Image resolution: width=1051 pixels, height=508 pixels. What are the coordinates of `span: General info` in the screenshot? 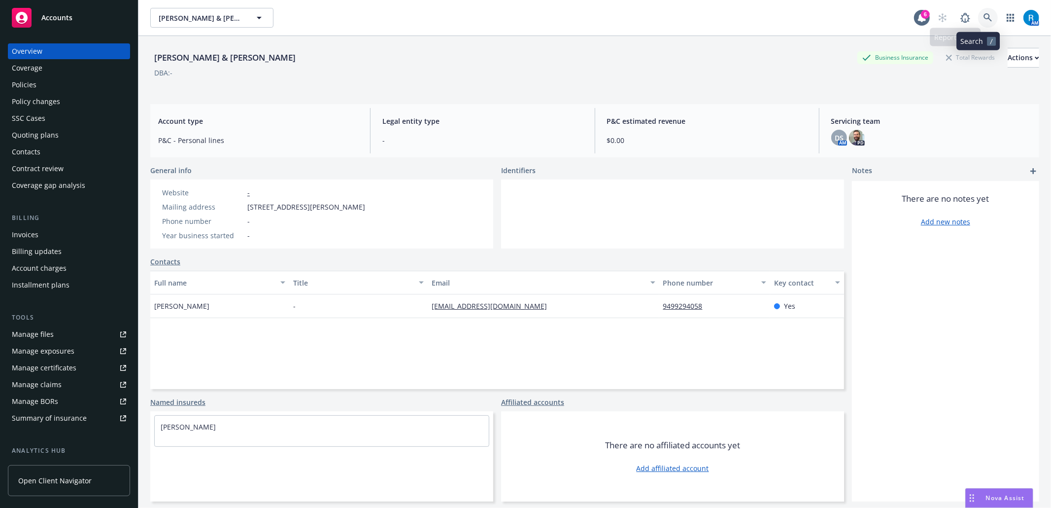 It's located at (171, 170).